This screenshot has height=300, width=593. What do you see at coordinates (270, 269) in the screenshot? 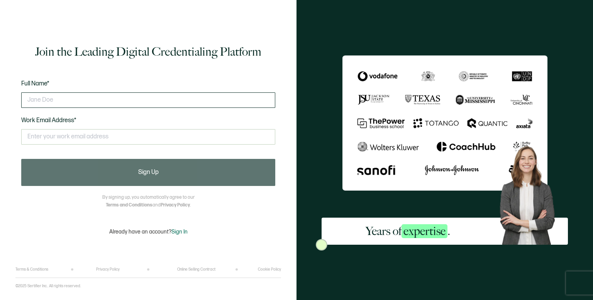
I see `a: Cookie Policy` at bounding box center [270, 269].